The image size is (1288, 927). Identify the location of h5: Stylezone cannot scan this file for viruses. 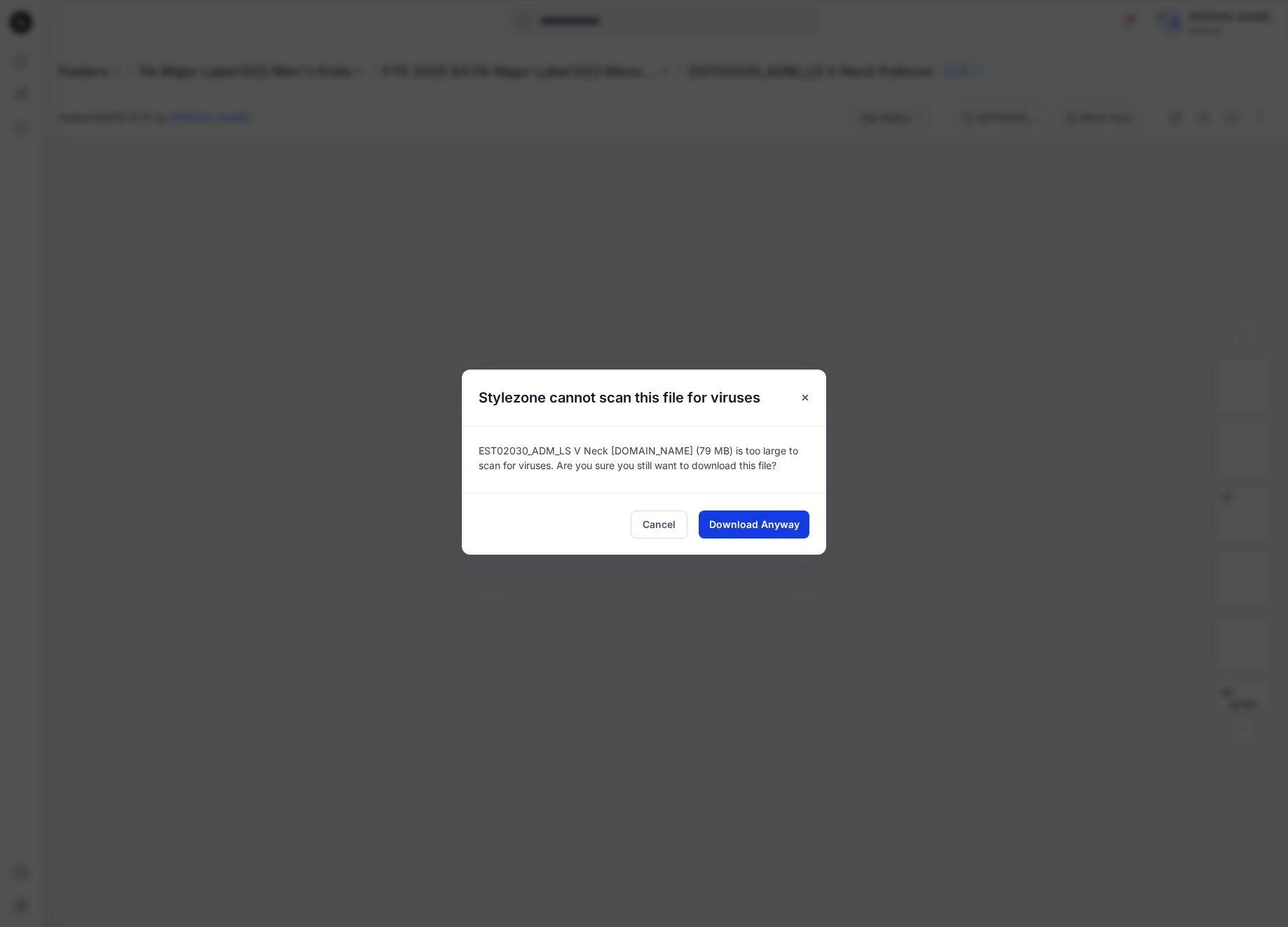
(620, 398).